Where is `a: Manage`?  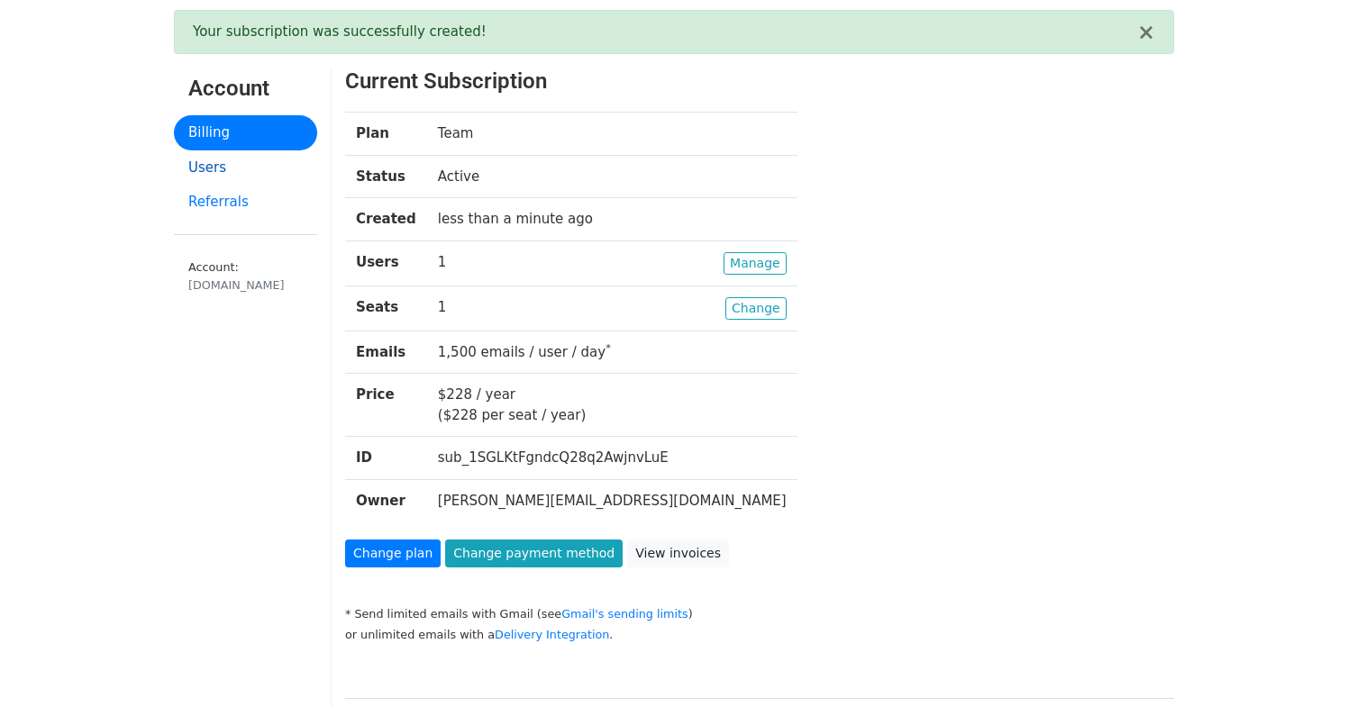
a: Manage is located at coordinates (755, 263).